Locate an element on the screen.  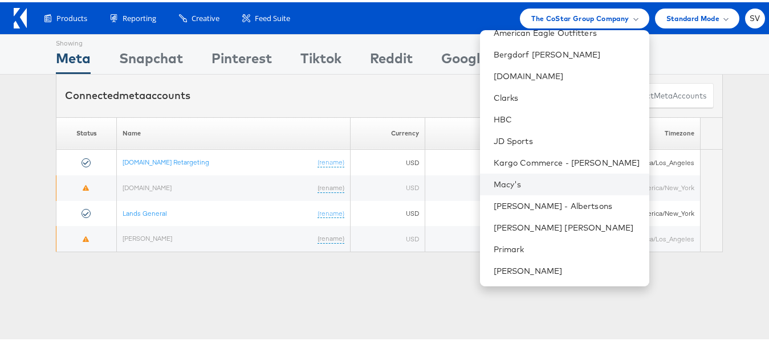
div: Tiktok is located at coordinates (321, 59).